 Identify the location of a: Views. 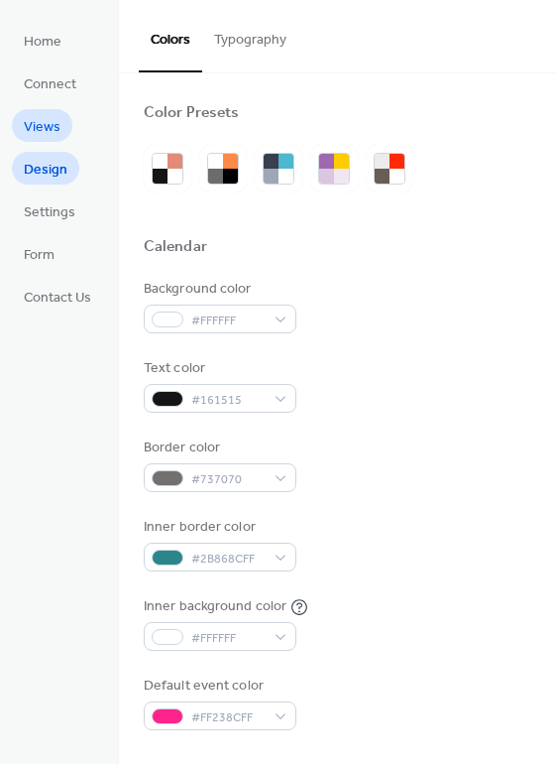
(42, 125).